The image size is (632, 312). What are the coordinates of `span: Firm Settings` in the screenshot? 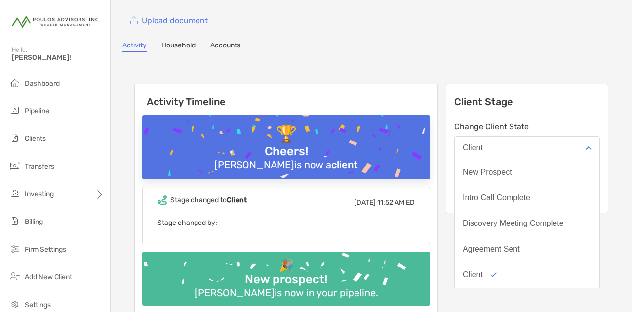 It's located at (45, 249).